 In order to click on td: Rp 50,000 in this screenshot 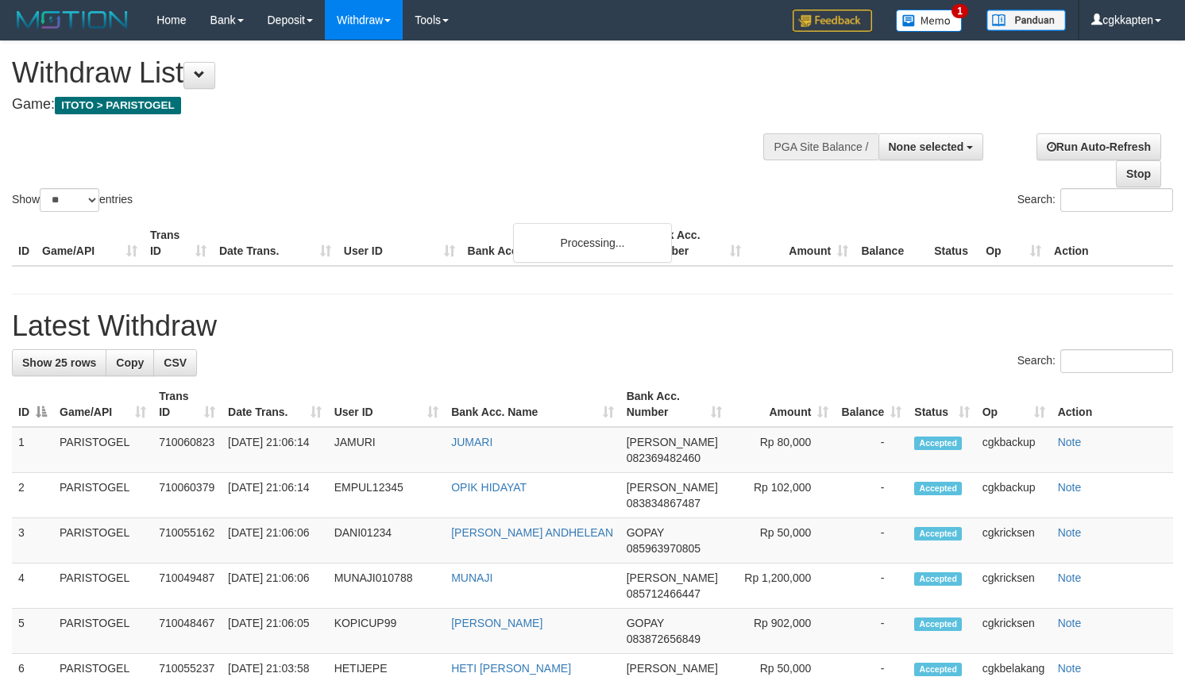, I will do `click(782, 541)`.